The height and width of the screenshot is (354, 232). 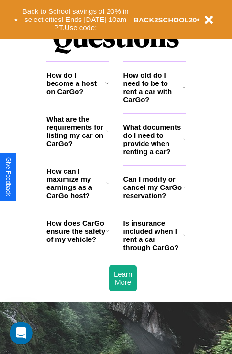 What do you see at coordinates (76, 131) in the screenshot?
I see `h3: What are the requirements for listing my car on CarGo?` at bounding box center [76, 131].